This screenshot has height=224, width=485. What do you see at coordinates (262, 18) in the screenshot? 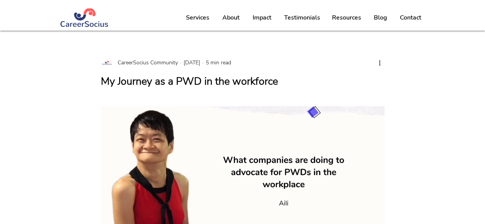
I see `p: Impact` at bounding box center [262, 18].